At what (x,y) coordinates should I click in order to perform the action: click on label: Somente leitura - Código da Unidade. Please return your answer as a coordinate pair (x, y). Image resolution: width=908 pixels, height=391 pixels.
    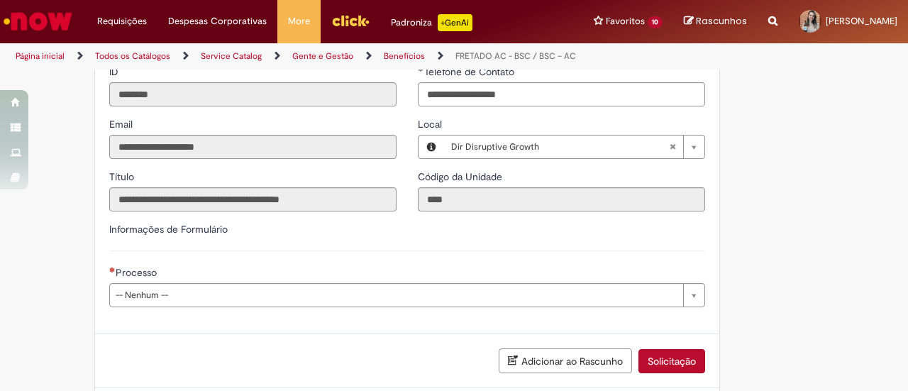
    Looking at the image, I should click on (461, 177).